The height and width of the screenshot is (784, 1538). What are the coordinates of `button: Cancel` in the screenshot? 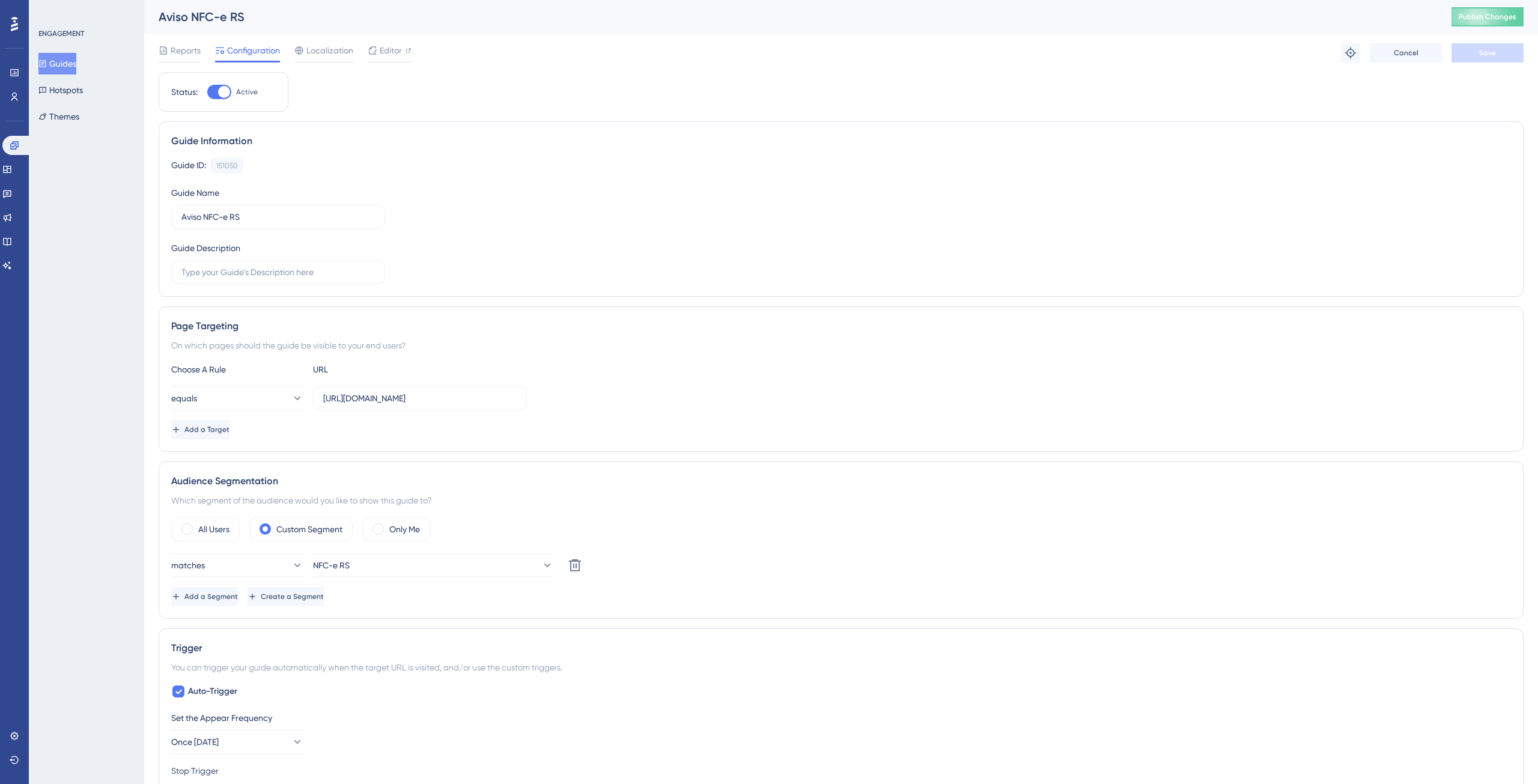 It's located at (1407, 53).